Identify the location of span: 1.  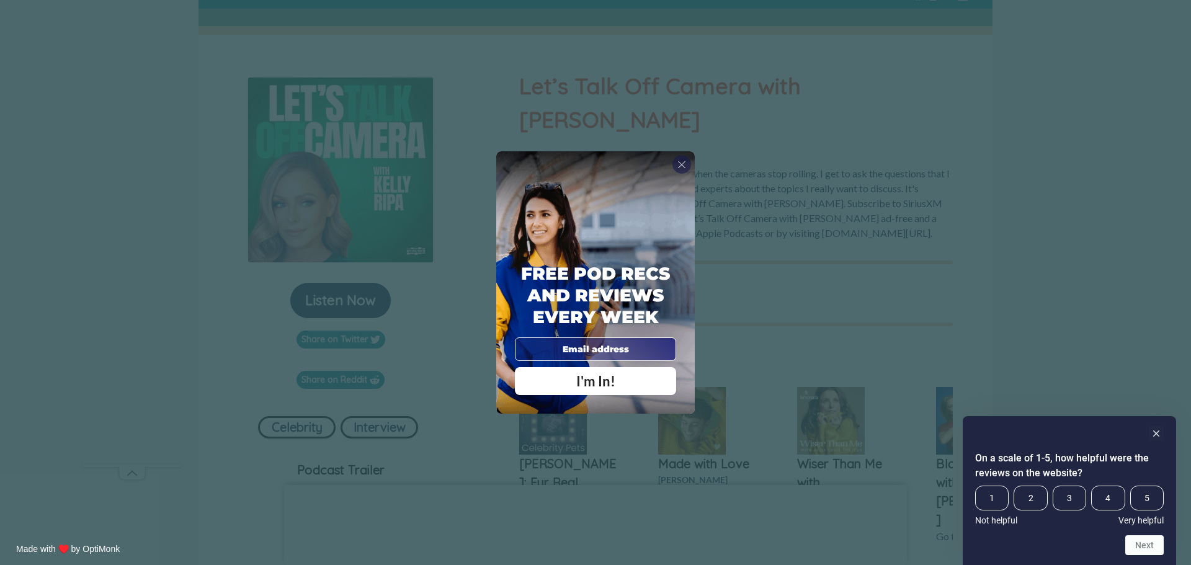
(992, 498).